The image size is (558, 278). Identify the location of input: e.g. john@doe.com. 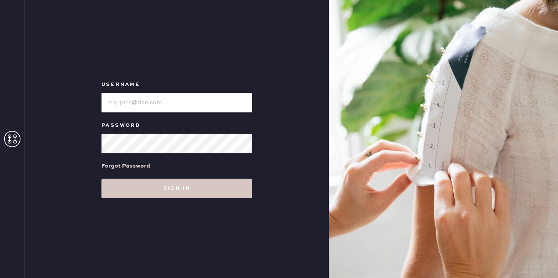
(177, 103).